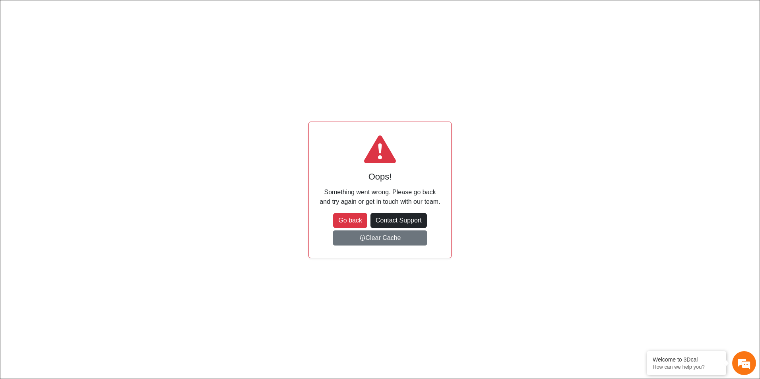  Describe the element at coordinates (399, 221) in the screenshot. I see `a: Contact Support` at that location.